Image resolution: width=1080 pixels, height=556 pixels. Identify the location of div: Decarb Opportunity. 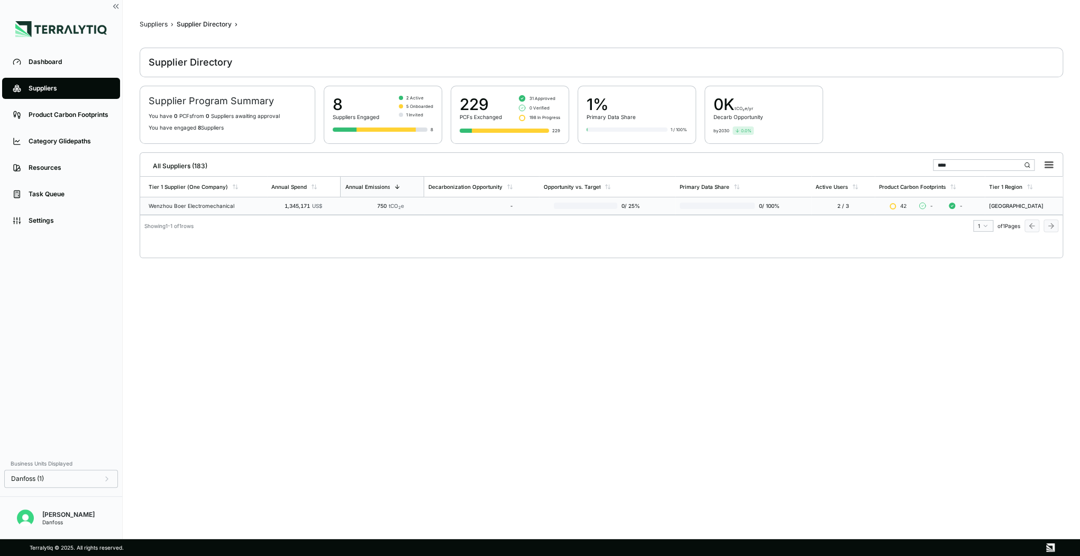
(739, 117).